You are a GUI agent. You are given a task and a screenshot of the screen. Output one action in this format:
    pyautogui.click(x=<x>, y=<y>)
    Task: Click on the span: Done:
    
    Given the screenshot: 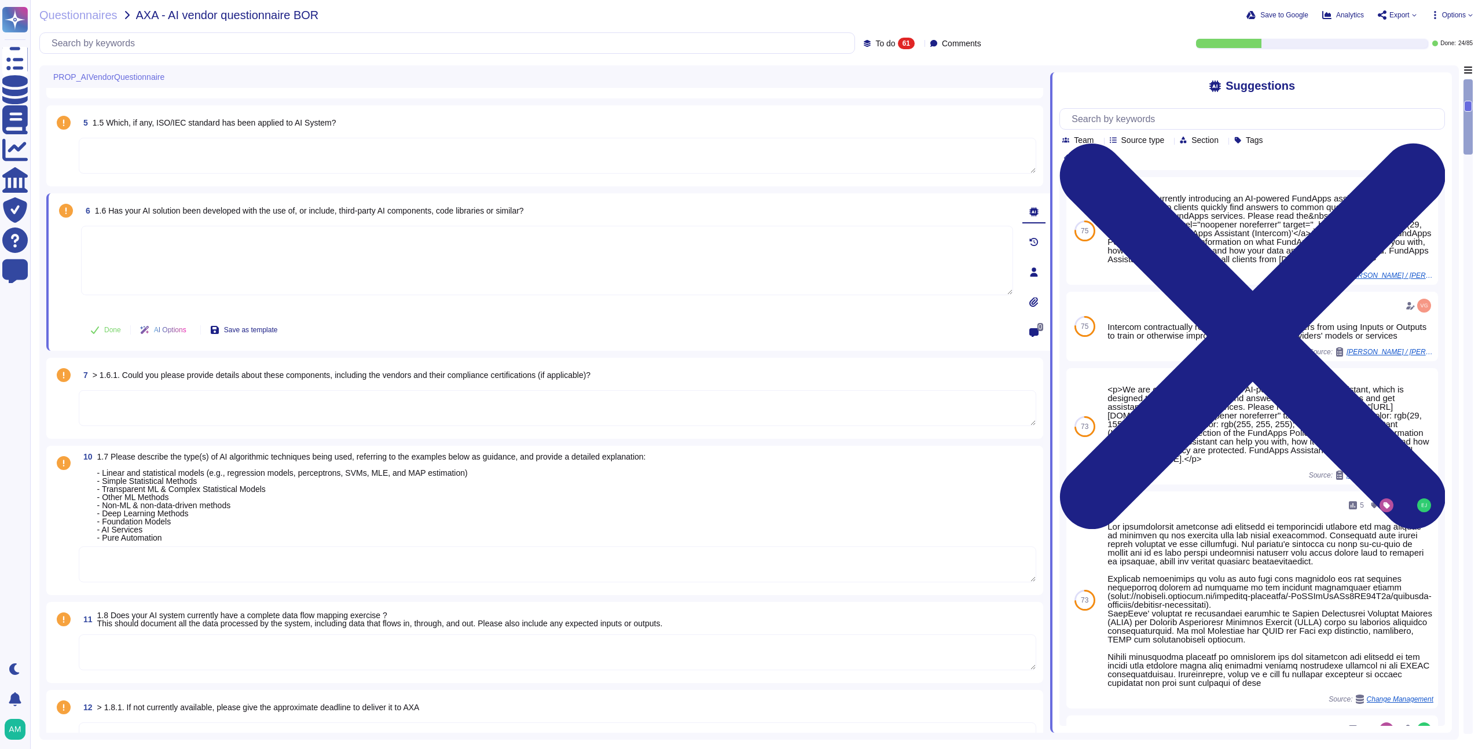 What is the action you would take?
    pyautogui.click(x=1447, y=43)
    